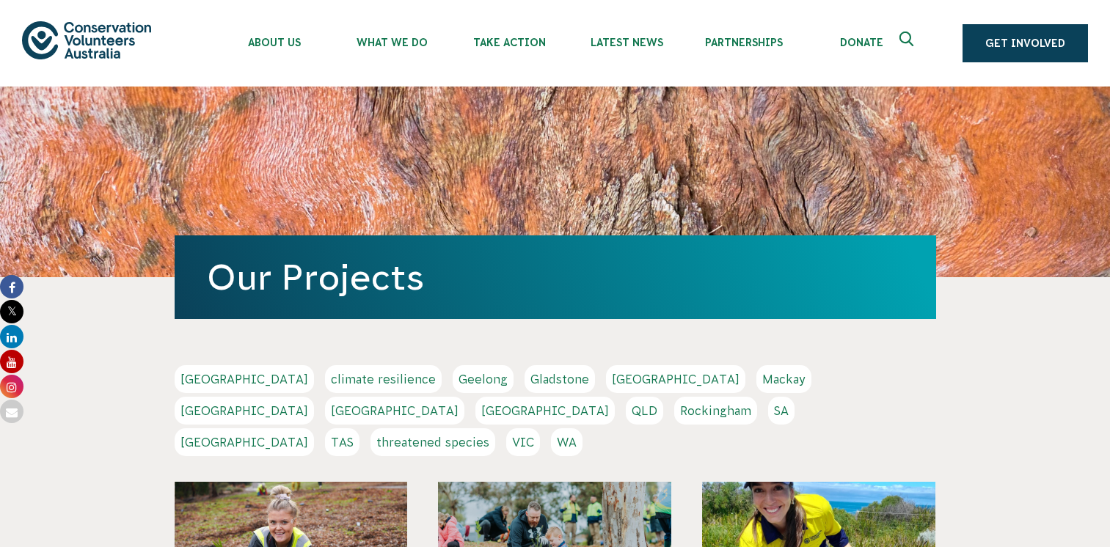 This screenshot has width=1110, height=547. I want to click on a: QLD, so click(644, 411).